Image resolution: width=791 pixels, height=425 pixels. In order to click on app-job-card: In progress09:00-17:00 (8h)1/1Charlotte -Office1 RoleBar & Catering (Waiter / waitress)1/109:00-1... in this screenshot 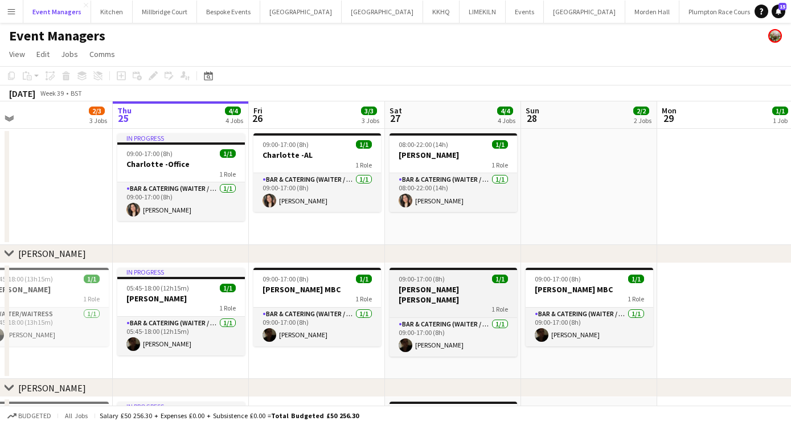, I will do `click(181, 177)`.